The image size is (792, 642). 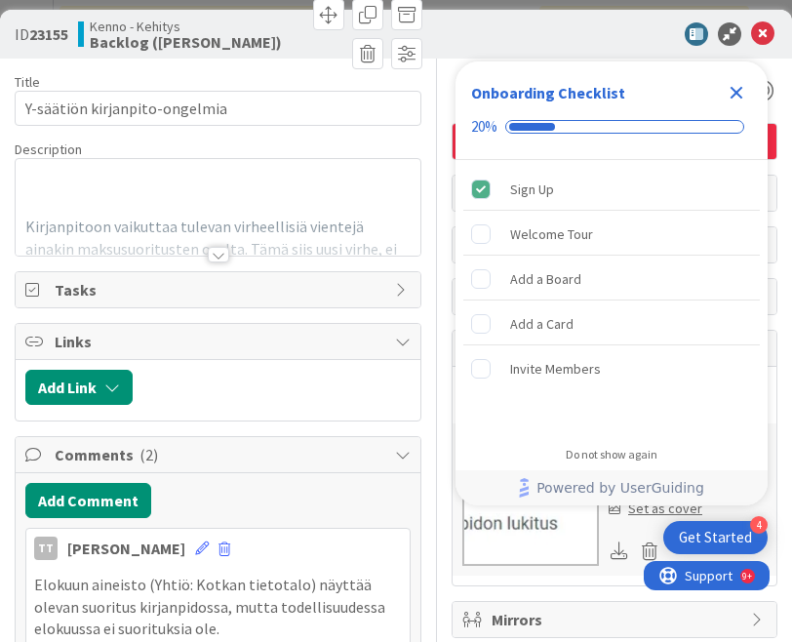 What do you see at coordinates (548, 93) in the screenshot?
I see `div: Onboarding Checklist` at bounding box center [548, 93].